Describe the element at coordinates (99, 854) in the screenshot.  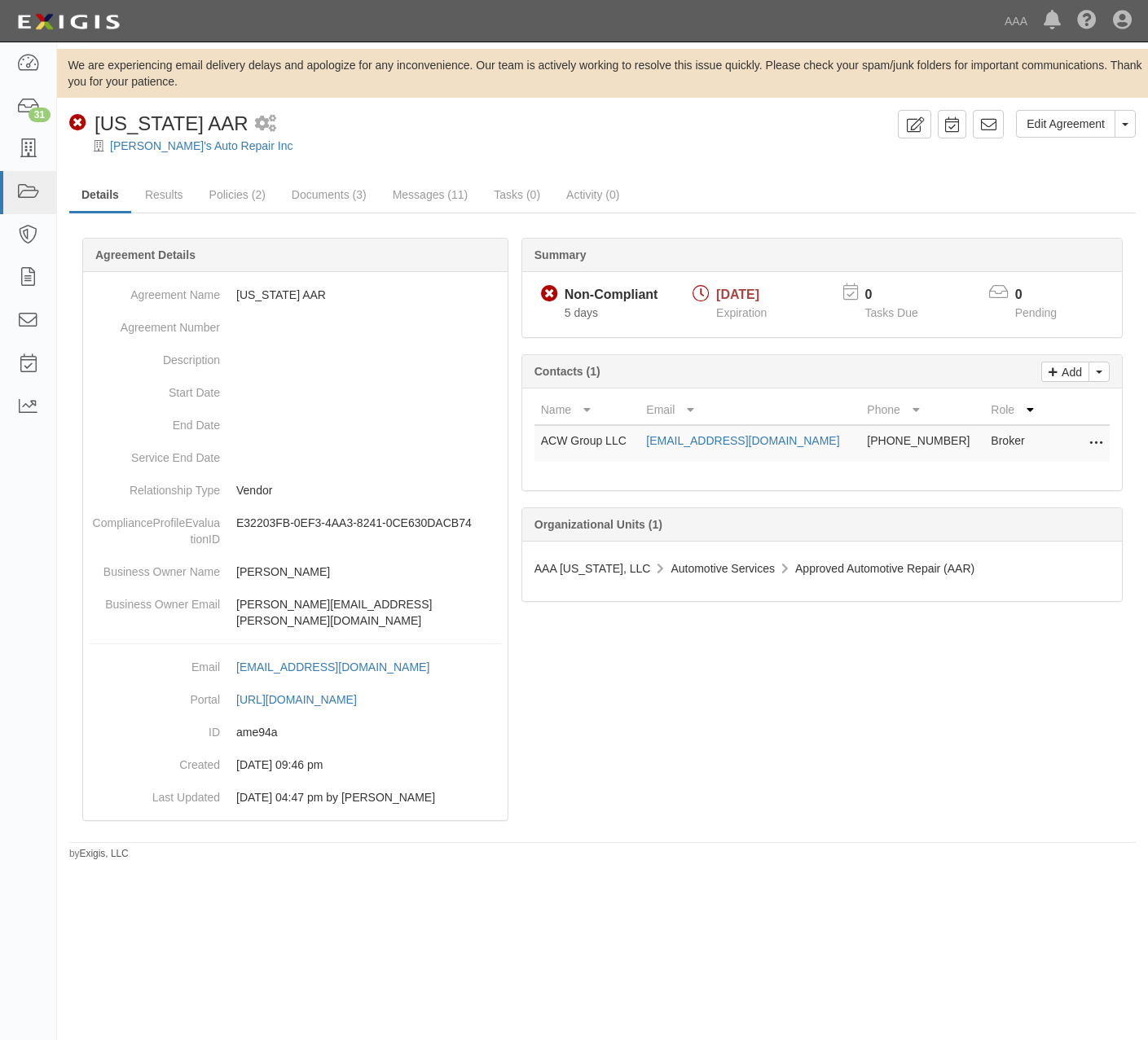
I see `small: by` at that location.